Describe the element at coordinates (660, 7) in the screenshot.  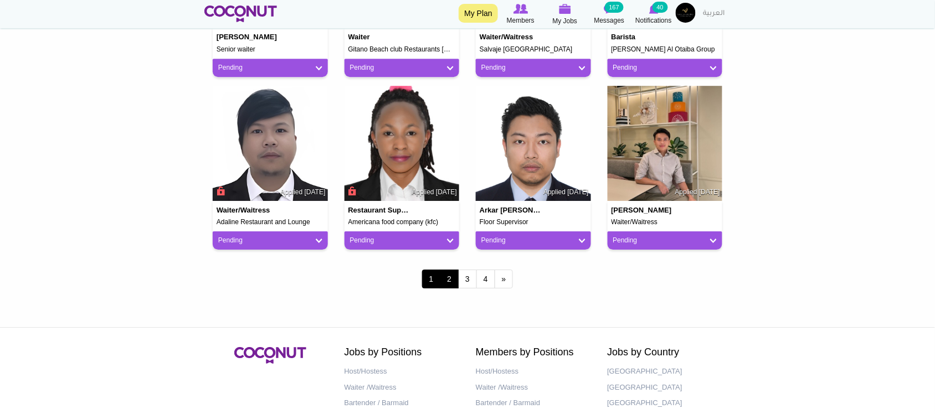
I see `small: 40` at that location.